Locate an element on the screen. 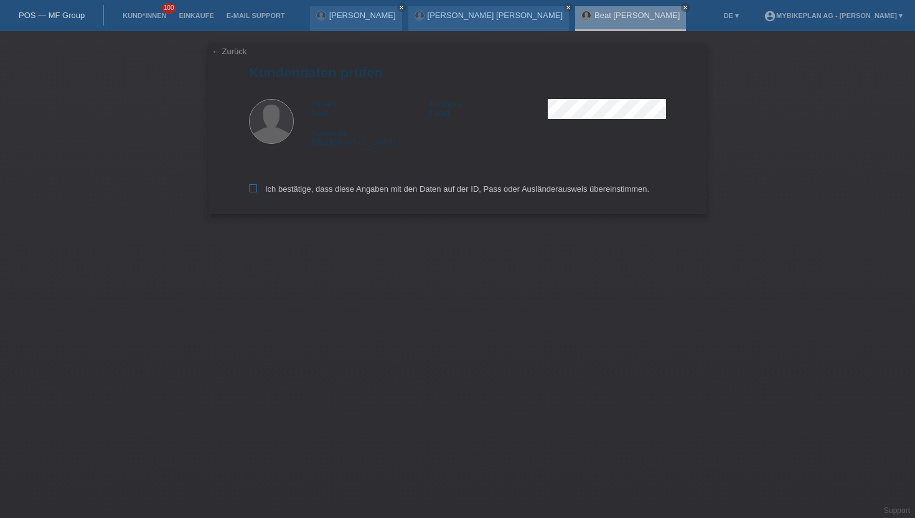 This screenshot has height=518, width=915. span: Nationalität is located at coordinates (328, 133).